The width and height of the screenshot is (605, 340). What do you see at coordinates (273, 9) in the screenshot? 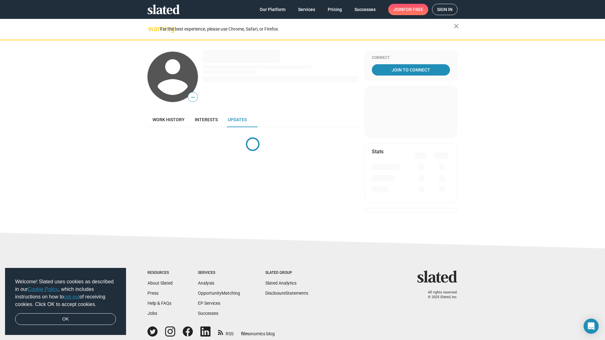
I see `a: Our Platform` at bounding box center [273, 9].